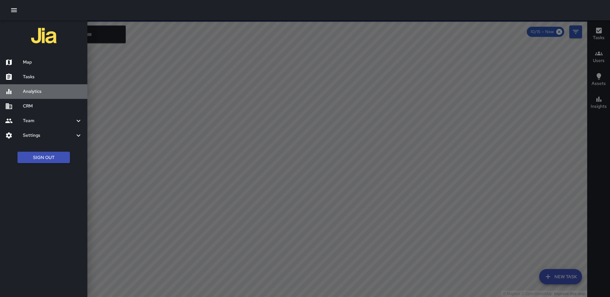 The width and height of the screenshot is (610, 297). Describe the element at coordinates (44, 36) in the screenshot. I see `img: jia-logo` at that location.